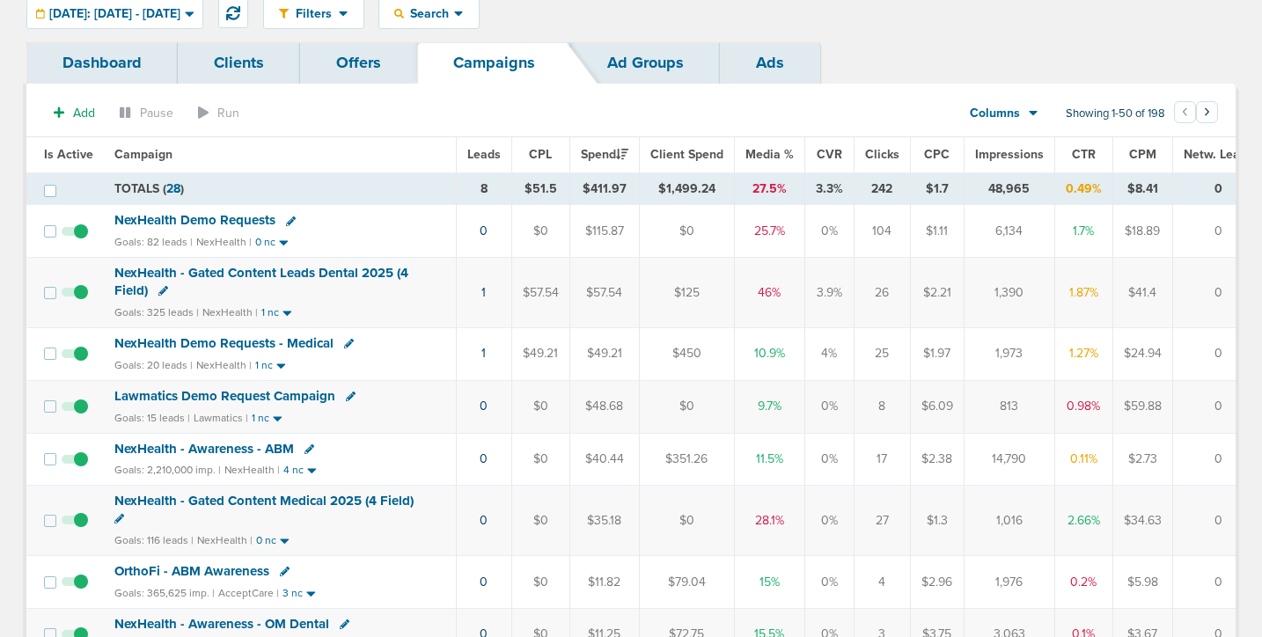 The width and height of the screenshot is (1262, 637). What do you see at coordinates (1142, 354) in the screenshot?
I see `td: $24.94` at bounding box center [1142, 354].